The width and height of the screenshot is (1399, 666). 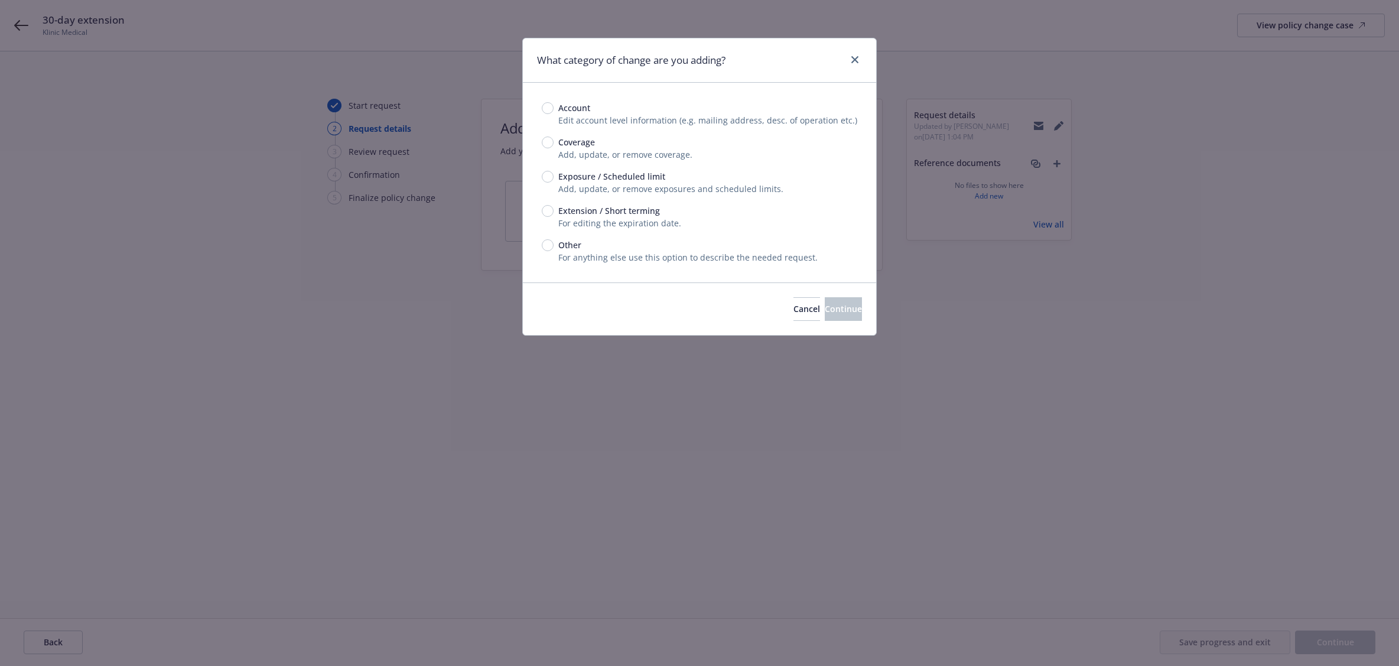 I want to click on input: Other, so click(x=548, y=245).